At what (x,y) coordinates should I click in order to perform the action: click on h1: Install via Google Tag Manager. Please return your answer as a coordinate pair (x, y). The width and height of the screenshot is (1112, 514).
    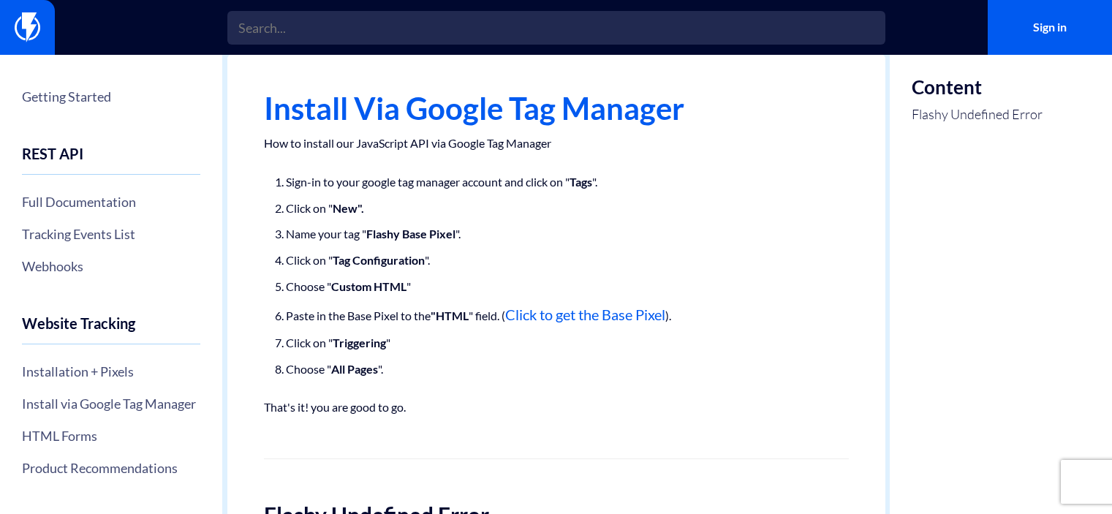
    Looking at the image, I should click on (557, 108).